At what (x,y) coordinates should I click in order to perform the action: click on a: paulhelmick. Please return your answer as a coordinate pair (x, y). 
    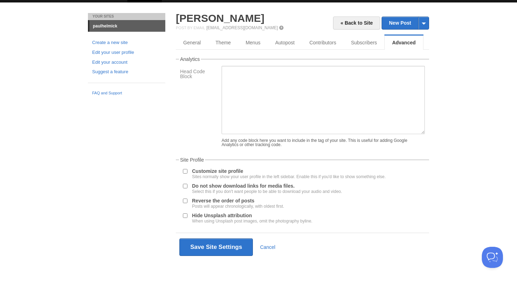
    Looking at the image, I should click on (127, 26).